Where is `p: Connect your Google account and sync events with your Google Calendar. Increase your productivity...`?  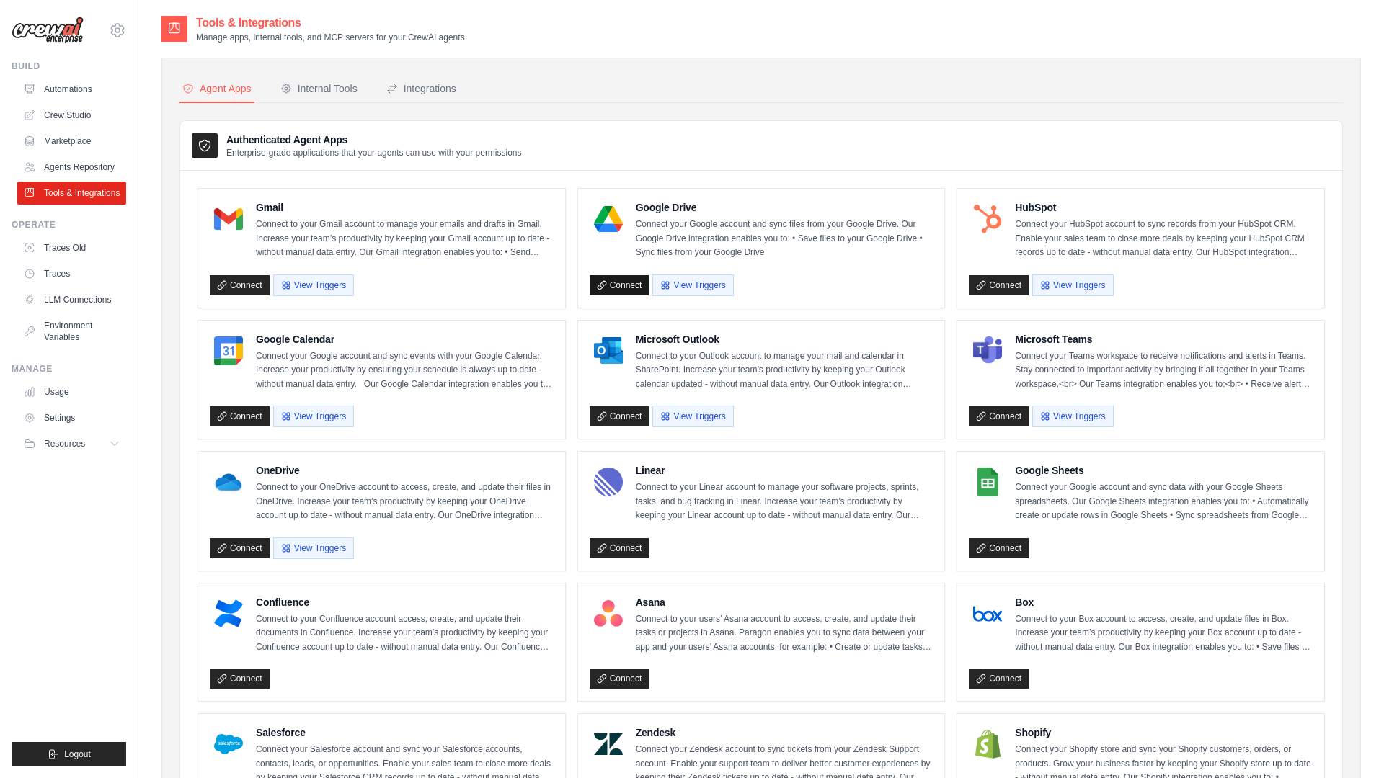 p: Connect your Google account and sync events with your Google Calendar. Increase your productivity... is located at coordinates (404, 371).